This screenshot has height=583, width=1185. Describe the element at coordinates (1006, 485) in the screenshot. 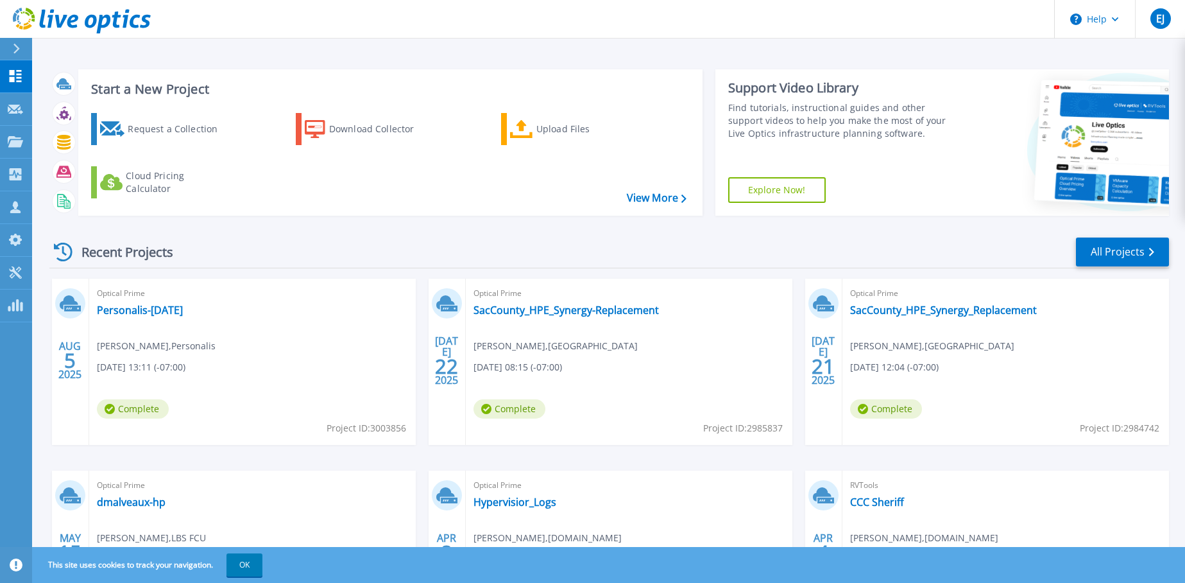

I see `span: RVTools` at that location.